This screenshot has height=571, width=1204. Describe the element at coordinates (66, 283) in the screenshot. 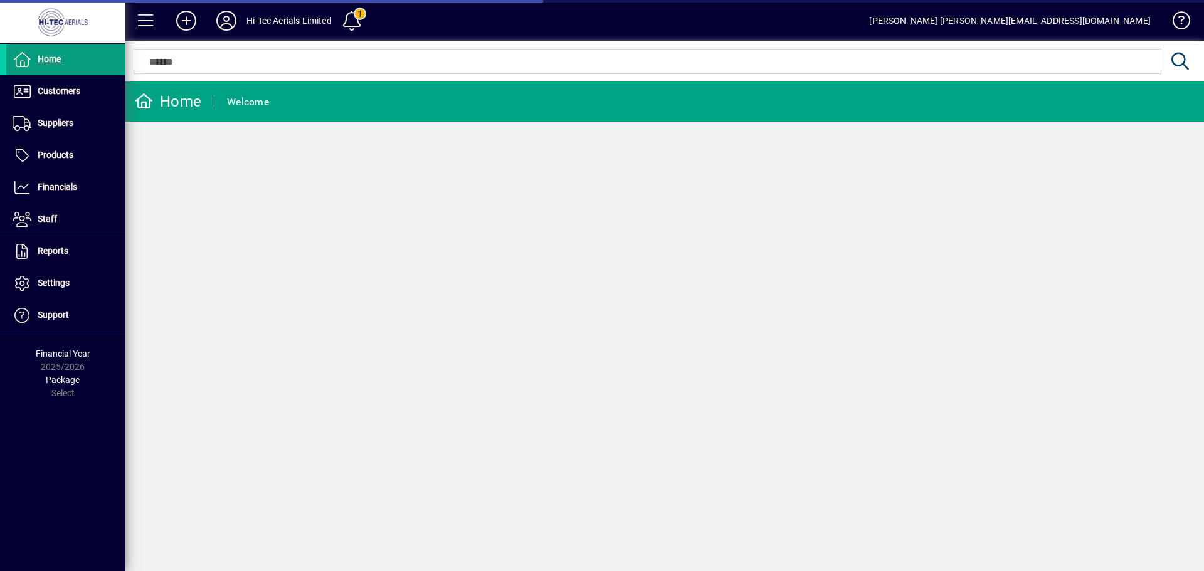

I see `a: Settings` at that location.